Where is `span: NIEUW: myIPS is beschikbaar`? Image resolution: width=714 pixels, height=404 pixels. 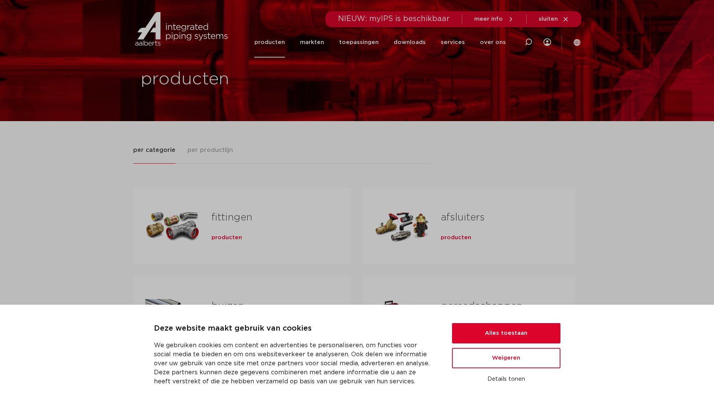 span: NIEUW: myIPS is beschikbaar is located at coordinates (394, 19).